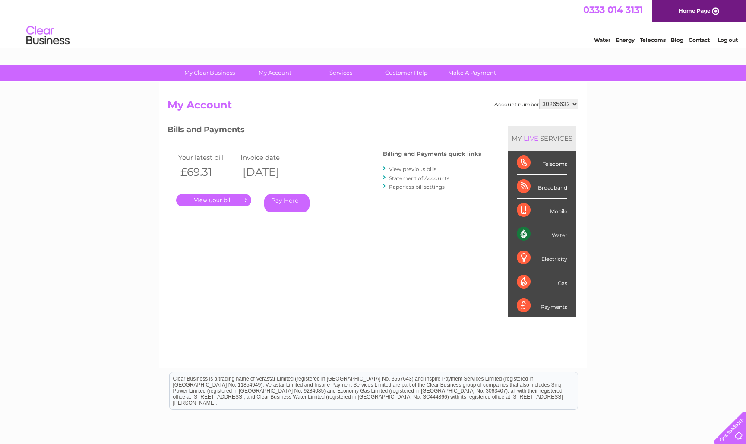 The width and height of the screenshot is (746, 444). Describe the element at coordinates (727, 40) in the screenshot. I see `a: Log out` at that location.